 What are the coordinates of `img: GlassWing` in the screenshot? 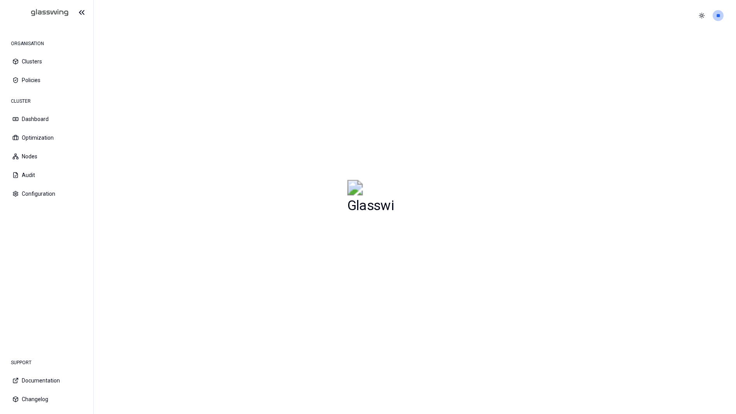 It's located at (41, 12).